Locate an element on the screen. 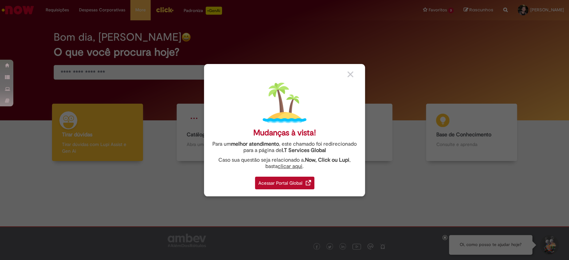 This screenshot has width=569, height=260. a: I.T Services Global is located at coordinates (303, 148).